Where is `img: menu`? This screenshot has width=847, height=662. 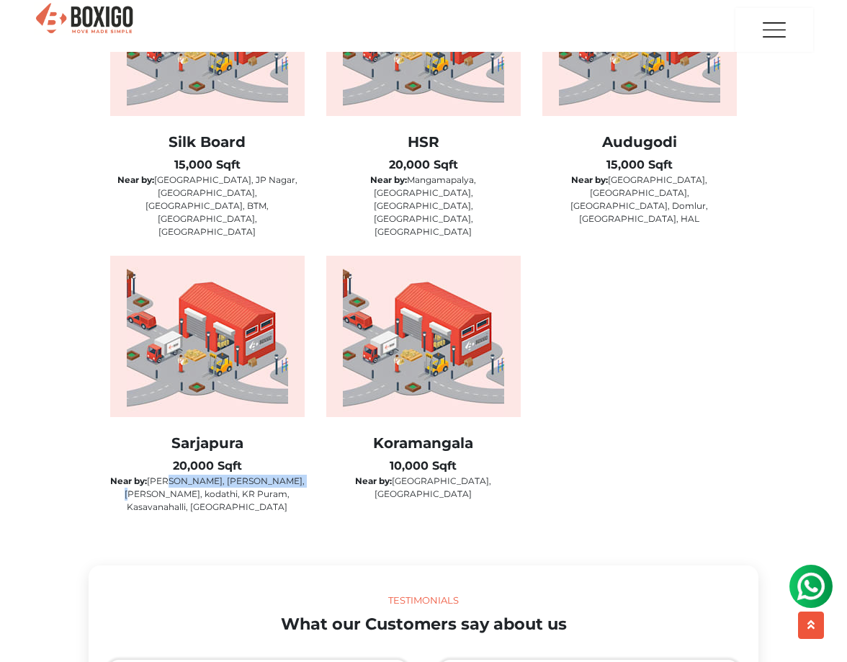 img: menu is located at coordinates (774, 30).